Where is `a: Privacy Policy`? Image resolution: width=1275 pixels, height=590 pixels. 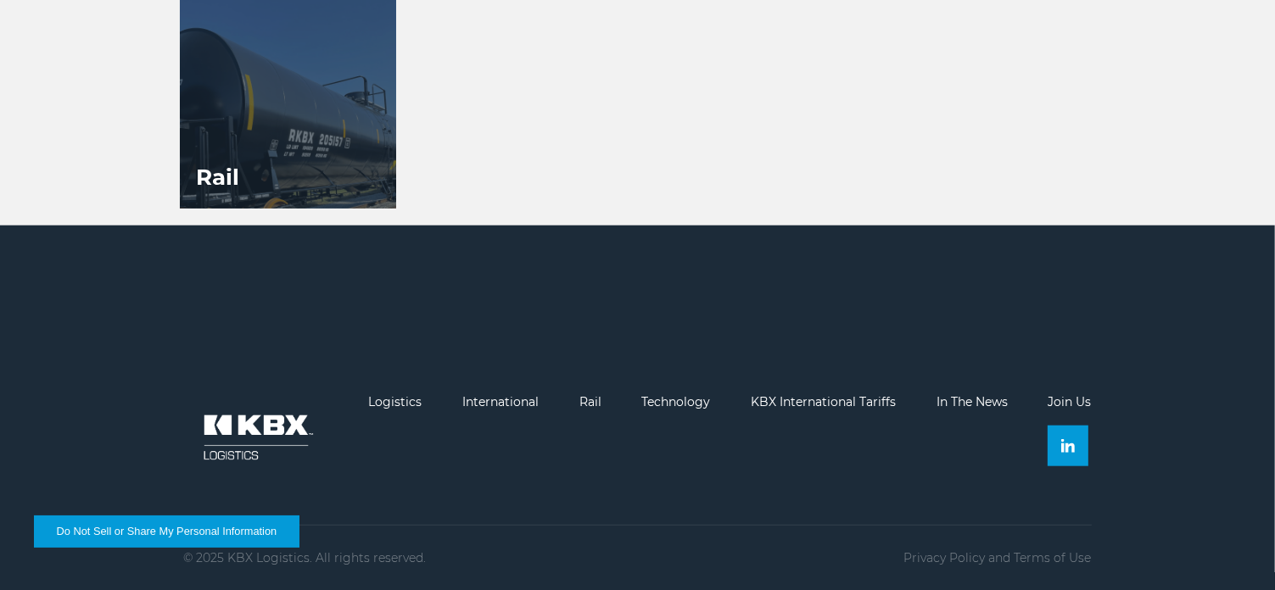
a: Privacy Policy is located at coordinates (945, 558).